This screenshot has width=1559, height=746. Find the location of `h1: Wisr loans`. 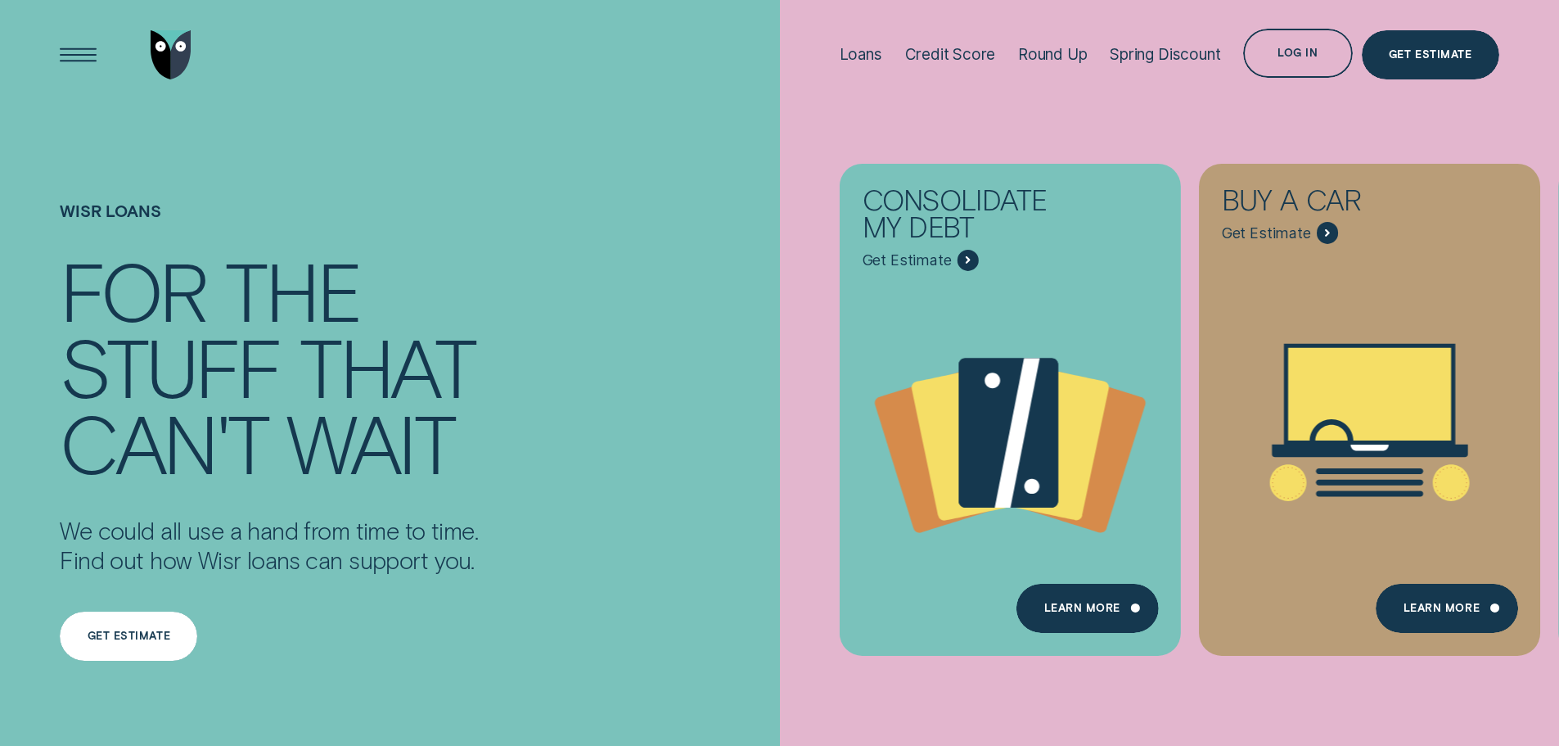

h1: Wisr loans is located at coordinates (268, 226).